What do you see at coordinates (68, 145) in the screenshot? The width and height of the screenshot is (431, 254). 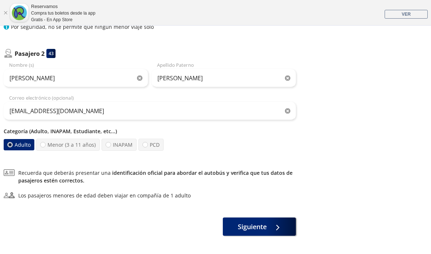 I see `label: Menor (3 a 11 años)` at bounding box center [68, 145].